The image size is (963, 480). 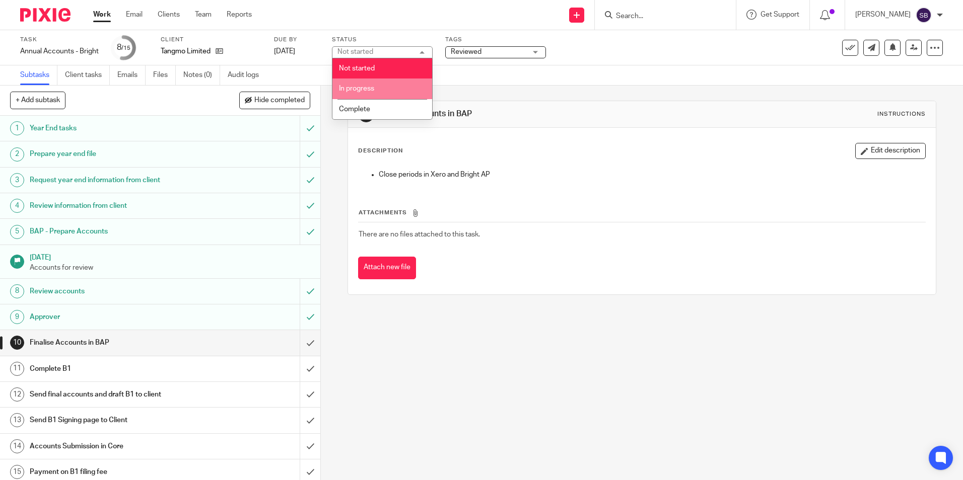 What do you see at coordinates (134, 15) in the screenshot?
I see `a: Email` at bounding box center [134, 15].